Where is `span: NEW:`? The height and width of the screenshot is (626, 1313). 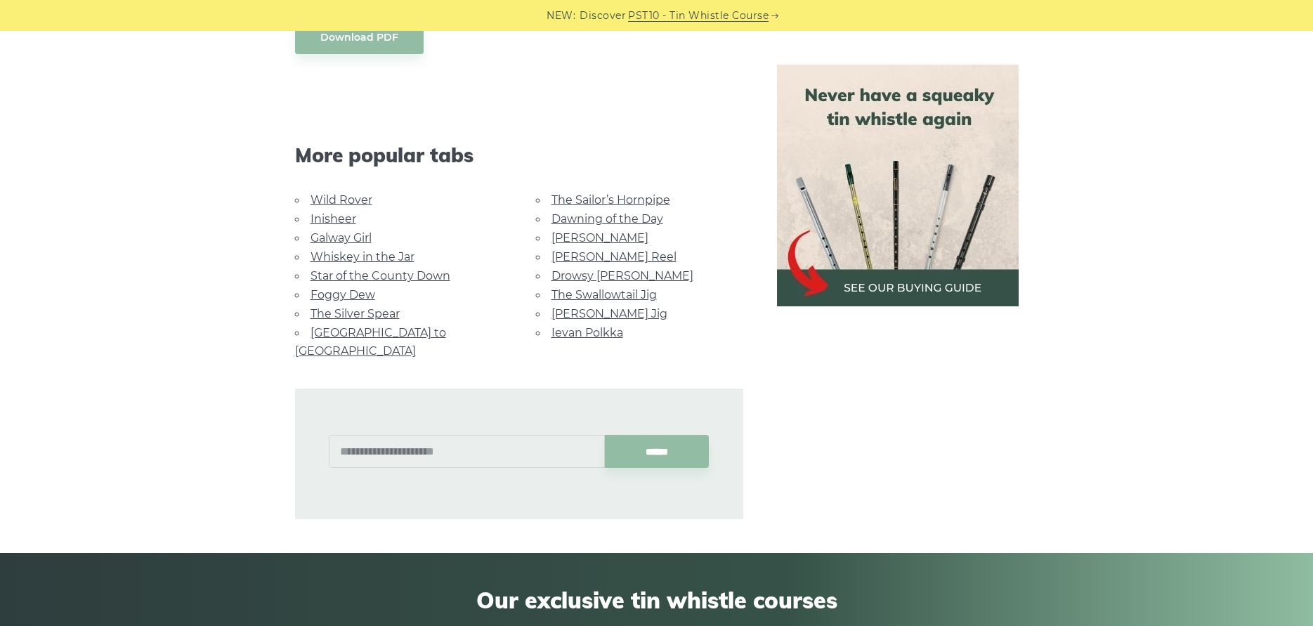 span: NEW: is located at coordinates (561, 15).